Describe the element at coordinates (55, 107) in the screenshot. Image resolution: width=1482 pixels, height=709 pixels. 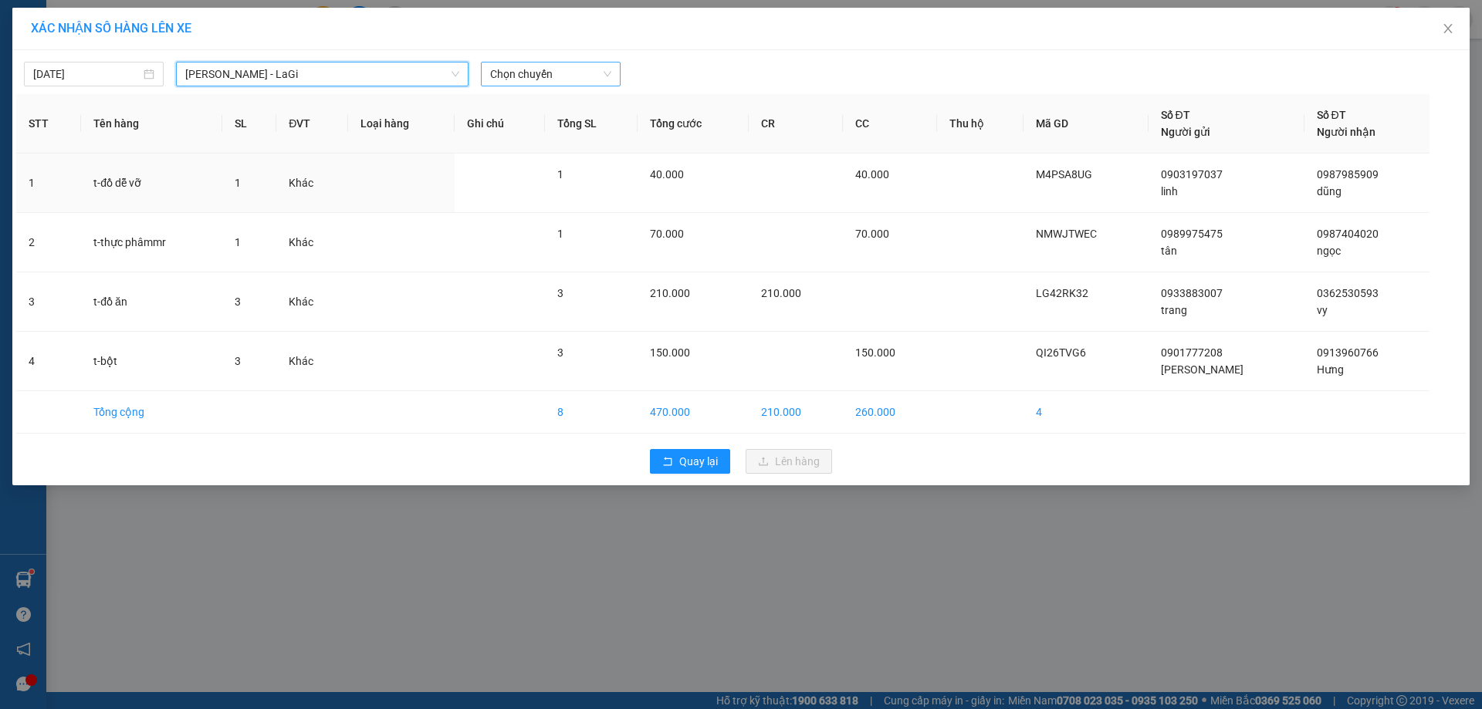
I see `strong: Phiếu gửi hàng` at that location.